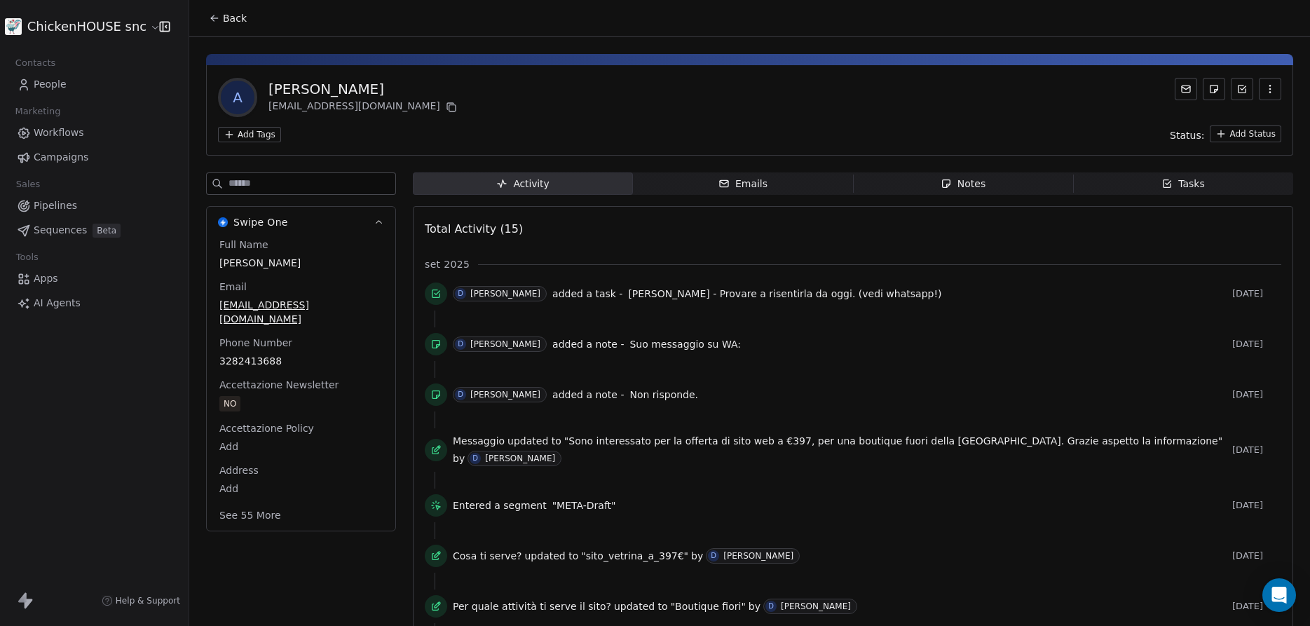 Image resolution: width=1310 pixels, height=626 pixels. I want to click on span: Help & Support, so click(148, 601).